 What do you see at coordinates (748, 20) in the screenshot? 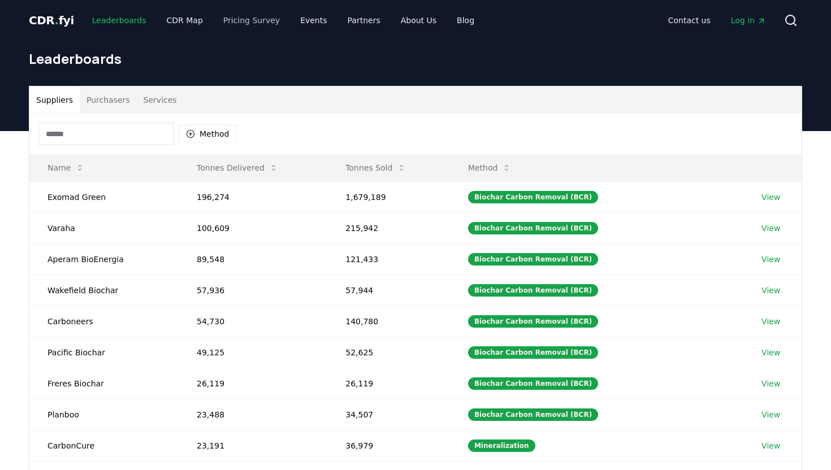
I see `a: Log in` at bounding box center [748, 20].